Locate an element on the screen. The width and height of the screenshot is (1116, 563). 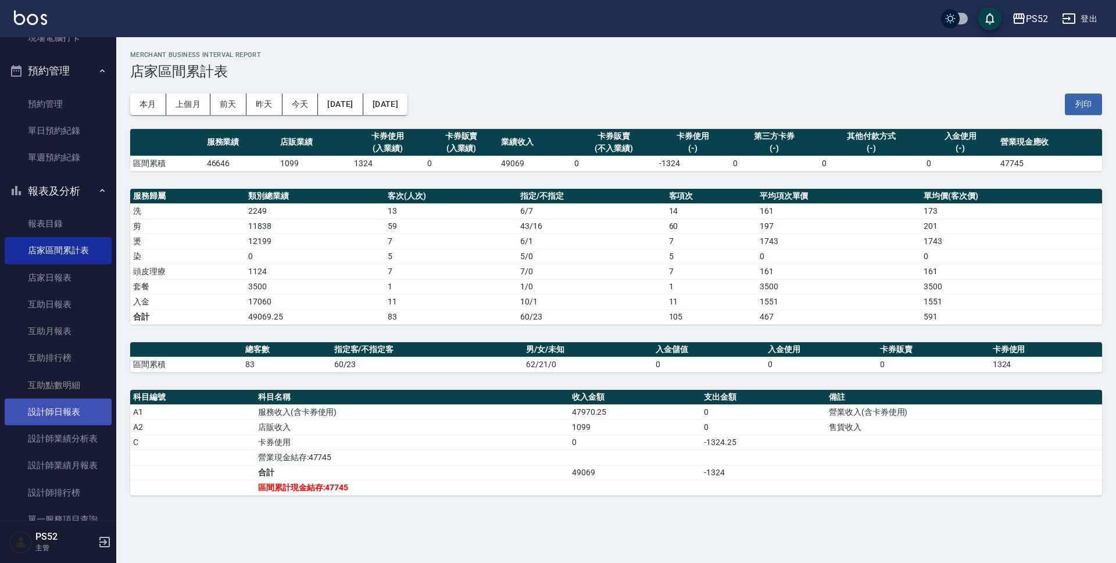
h3: 店家區間累計表 is located at coordinates (616, 72).